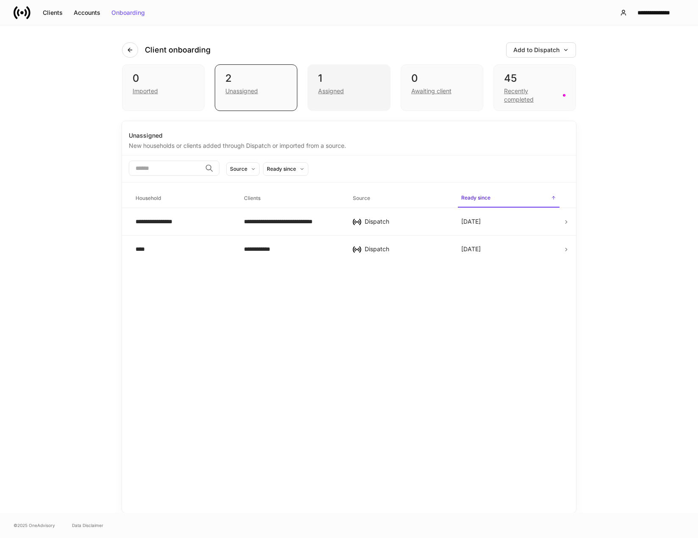 Image resolution: width=698 pixels, height=538 pixels. What do you see at coordinates (349, 145) in the screenshot?
I see `div: New households or clients added through Dispatch or imported from a source.` at bounding box center [349, 145].